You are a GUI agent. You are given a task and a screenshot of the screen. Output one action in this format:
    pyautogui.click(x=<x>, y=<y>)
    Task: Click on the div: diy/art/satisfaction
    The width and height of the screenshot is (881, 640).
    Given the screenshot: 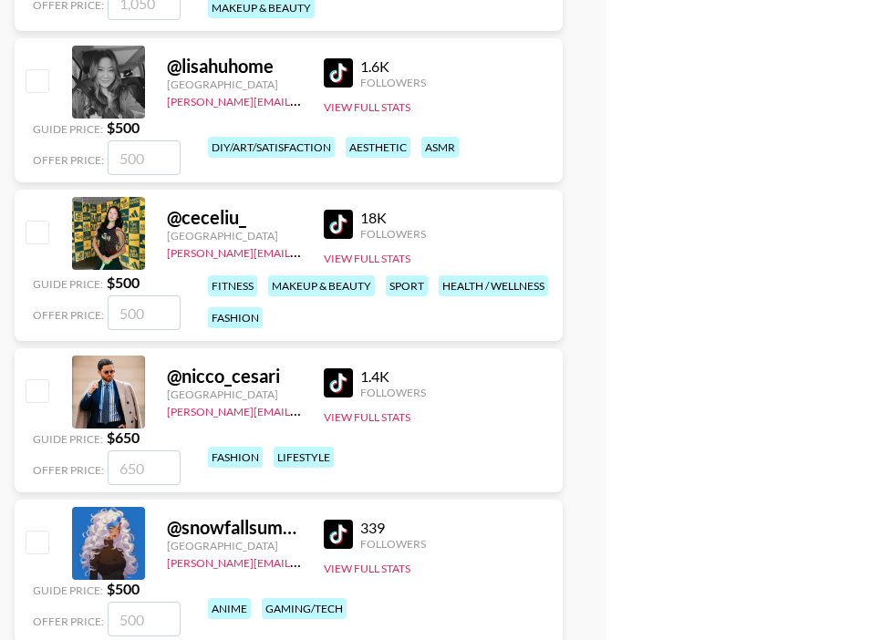 What is the action you would take?
    pyautogui.click(x=271, y=147)
    